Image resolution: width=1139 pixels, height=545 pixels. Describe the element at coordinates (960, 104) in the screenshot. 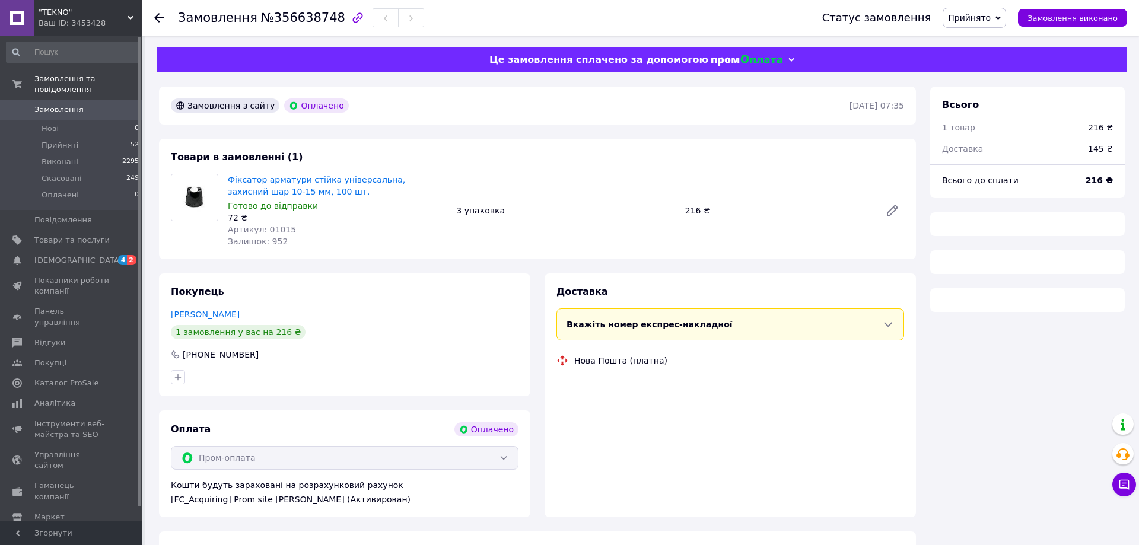

I see `span: Всього` at that location.